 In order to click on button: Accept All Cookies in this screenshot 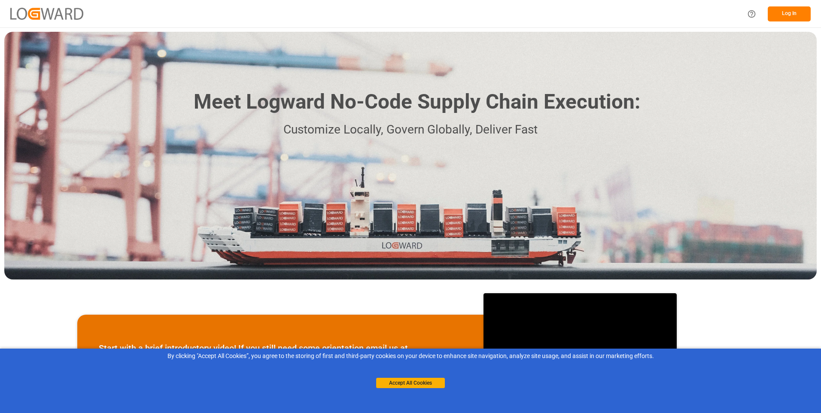, I will do `click(411, 383)`.